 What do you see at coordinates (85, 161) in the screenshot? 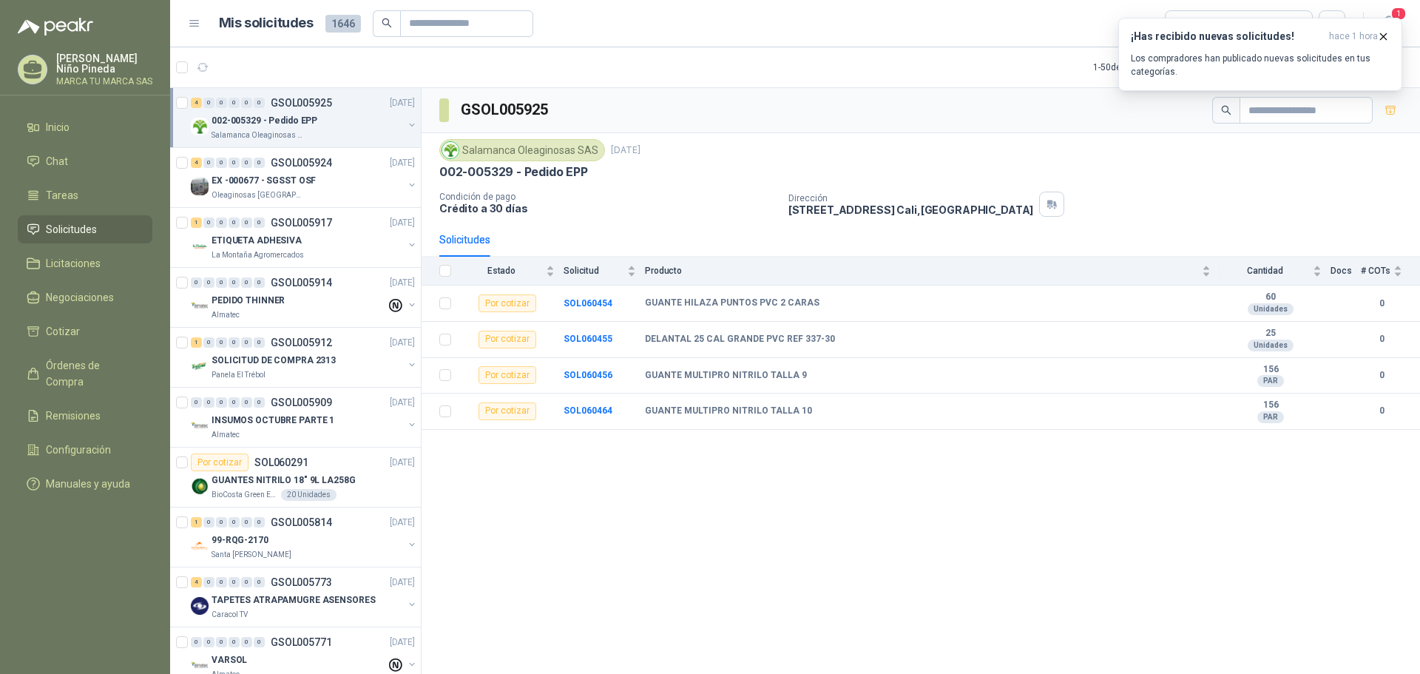
I see `a: Chat` at bounding box center [85, 161].